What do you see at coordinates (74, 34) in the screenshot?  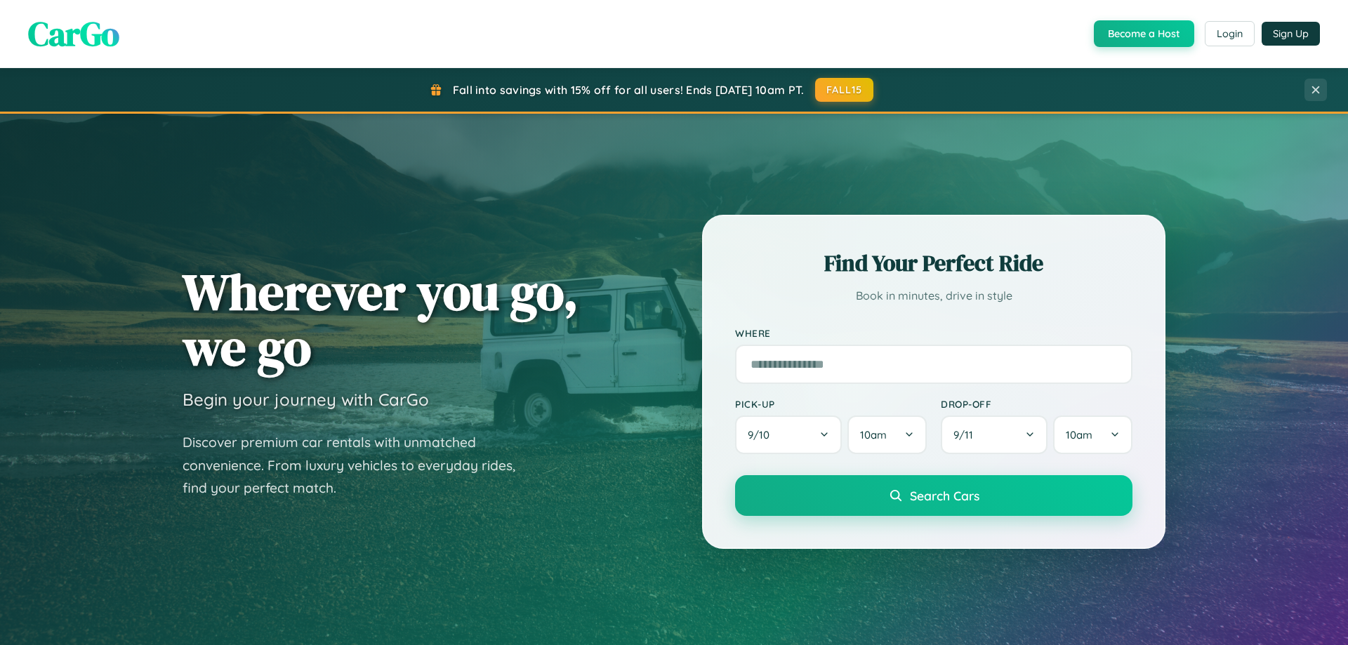 I see `span: CarGo` at bounding box center [74, 34].